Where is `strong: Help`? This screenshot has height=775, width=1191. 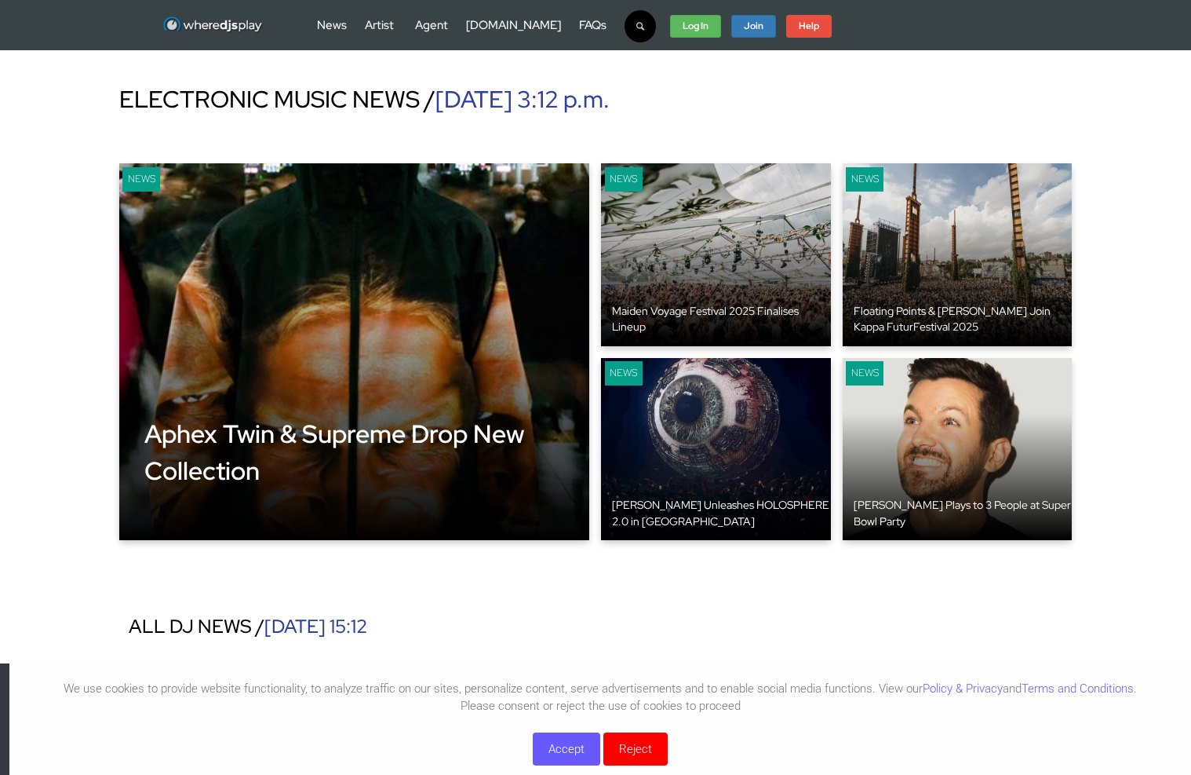 strong: Help is located at coordinates (809, 26).